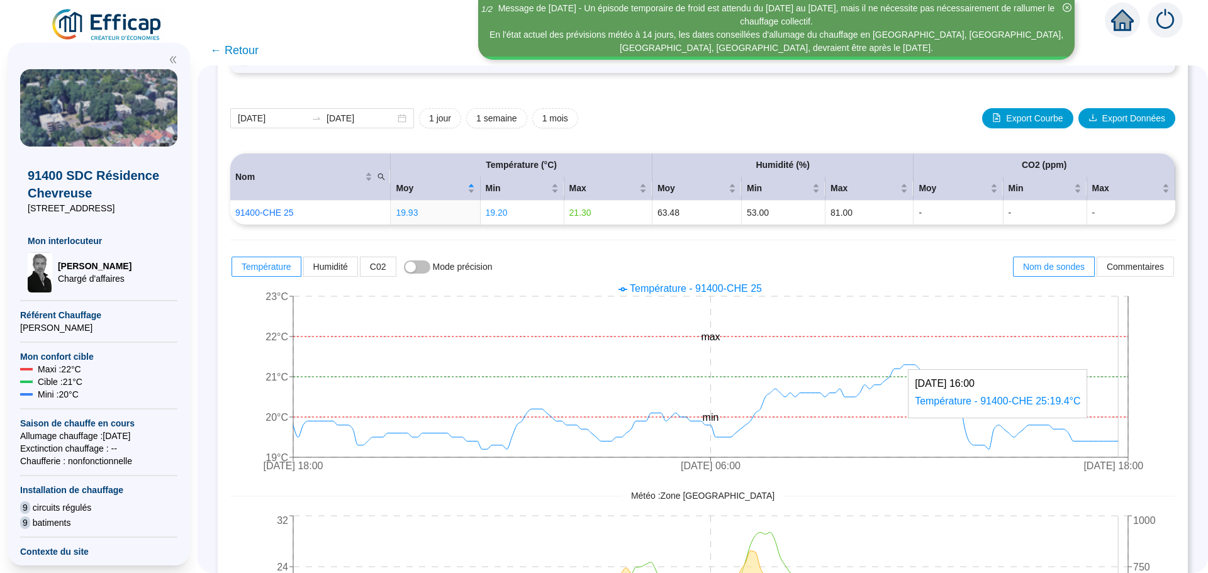 The width and height of the screenshot is (1208, 573). What do you see at coordinates (997, 118) in the screenshot?
I see `span: file-image` at bounding box center [997, 118].